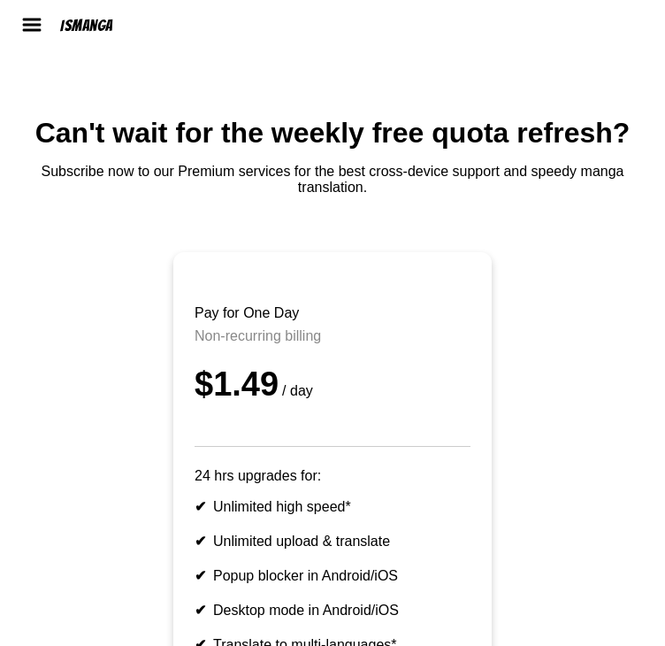 This screenshot has height=646, width=665. I want to click on h1: Can't wait for the weekly free quota refresh?, so click(333, 133).